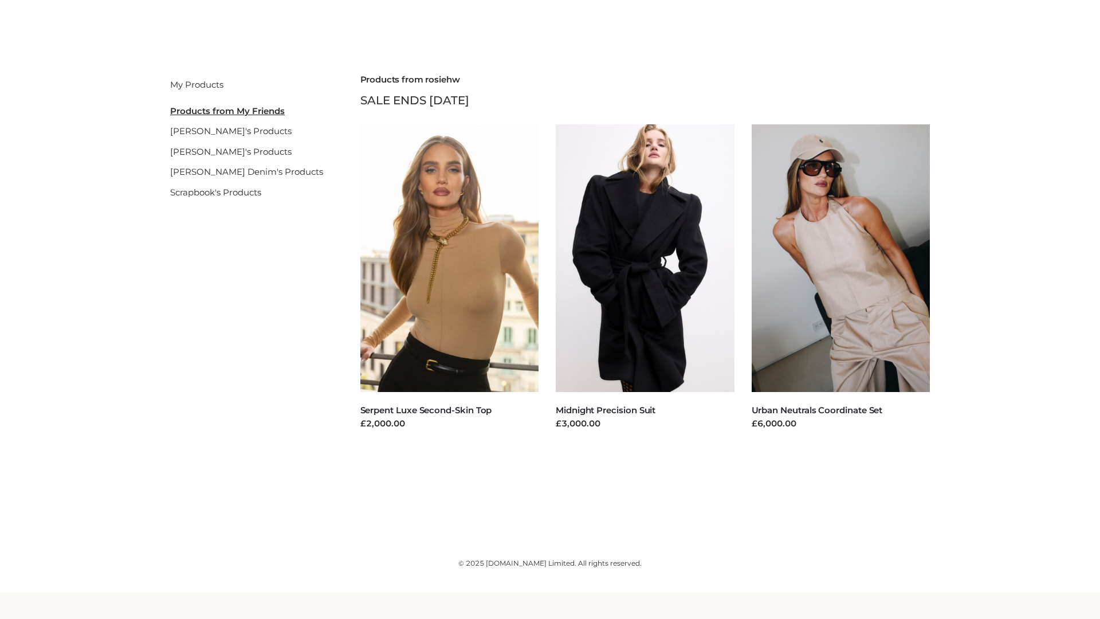 Image resolution: width=1100 pixels, height=619 pixels. I want to click on div: £3,000.00, so click(645, 423).